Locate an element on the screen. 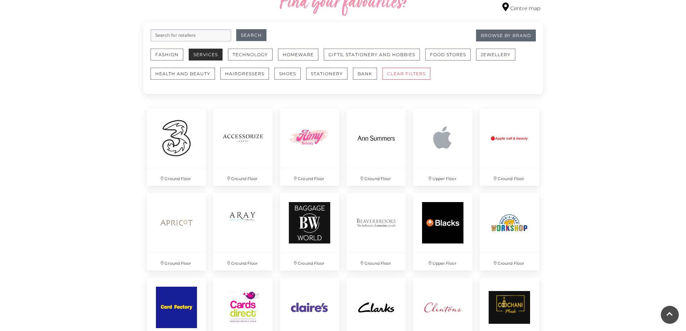 The height and width of the screenshot is (331, 686). a: Browse By Brand is located at coordinates (506, 35).